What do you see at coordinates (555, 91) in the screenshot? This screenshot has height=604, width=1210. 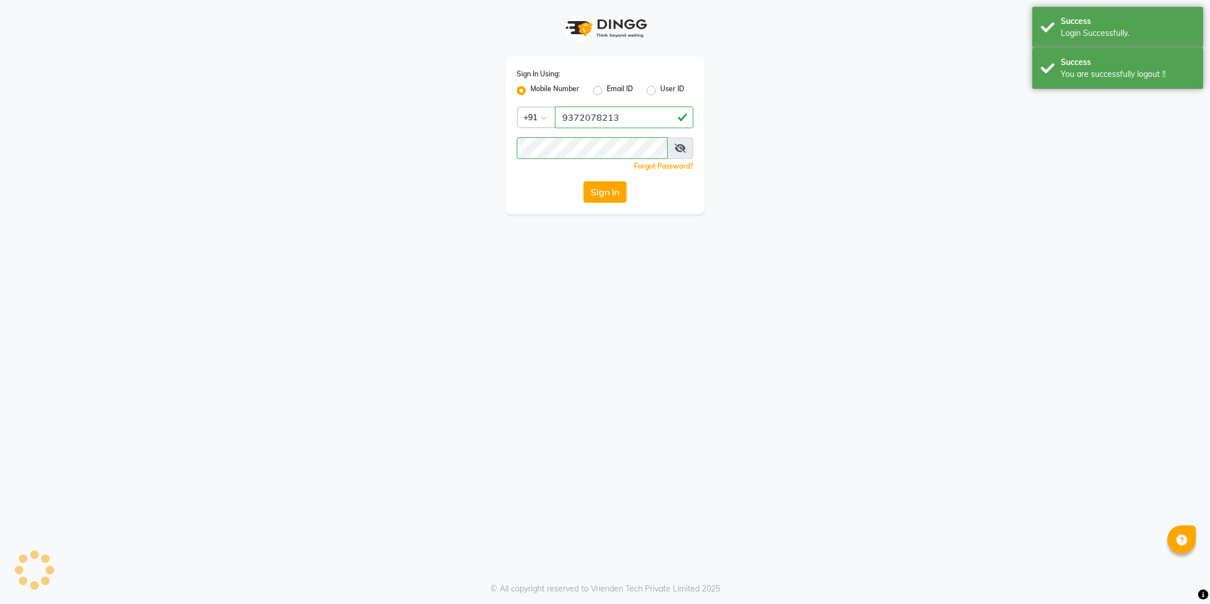 I see `label: Mobile Number` at bounding box center [555, 91].